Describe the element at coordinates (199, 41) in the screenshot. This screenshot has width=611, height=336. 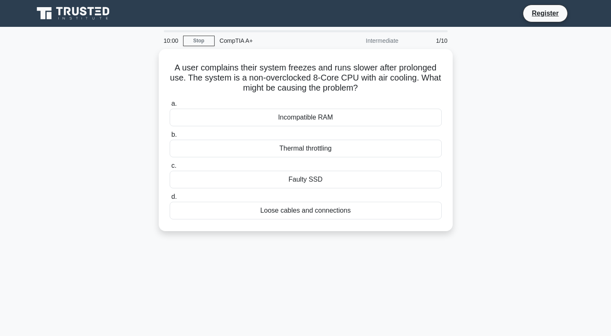
I see `a: Stop` at that location.